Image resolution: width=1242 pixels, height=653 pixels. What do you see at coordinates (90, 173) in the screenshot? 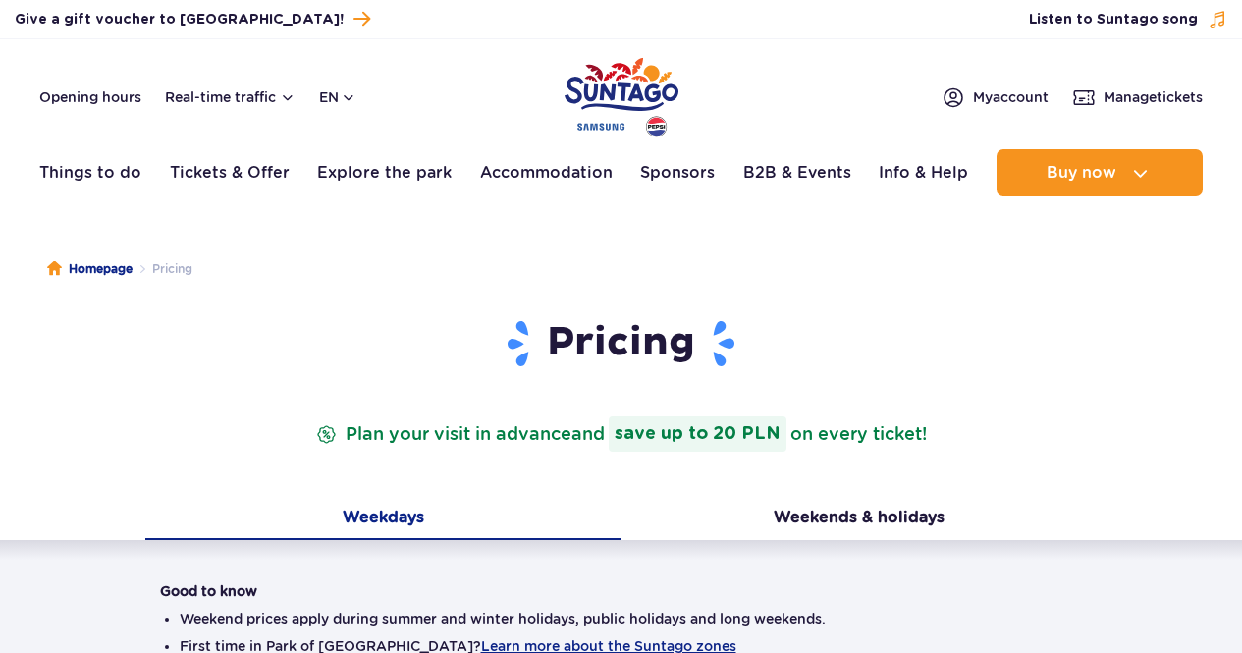
I see `a: Things to do` at bounding box center [90, 173].